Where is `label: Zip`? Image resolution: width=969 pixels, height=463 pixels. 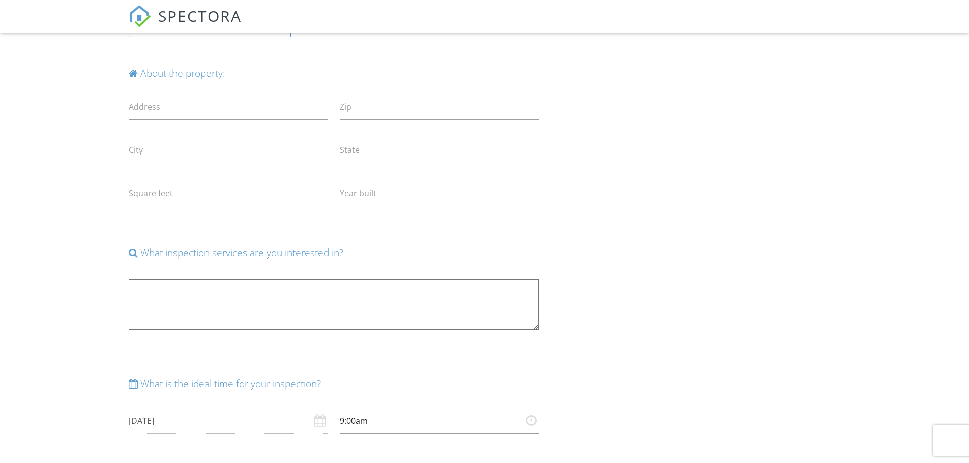 label: Zip is located at coordinates (345, 107).